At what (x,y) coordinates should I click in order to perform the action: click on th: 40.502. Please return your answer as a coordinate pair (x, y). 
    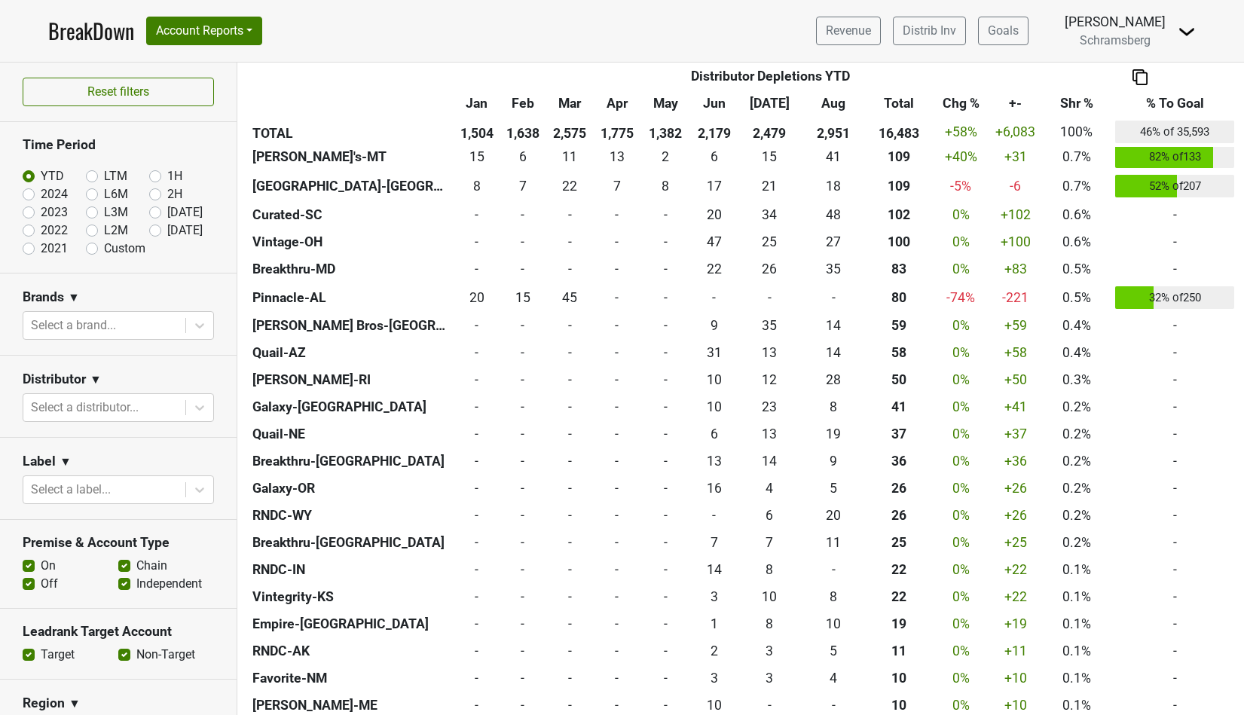
    Looking at the image, I should click on (899, 407).